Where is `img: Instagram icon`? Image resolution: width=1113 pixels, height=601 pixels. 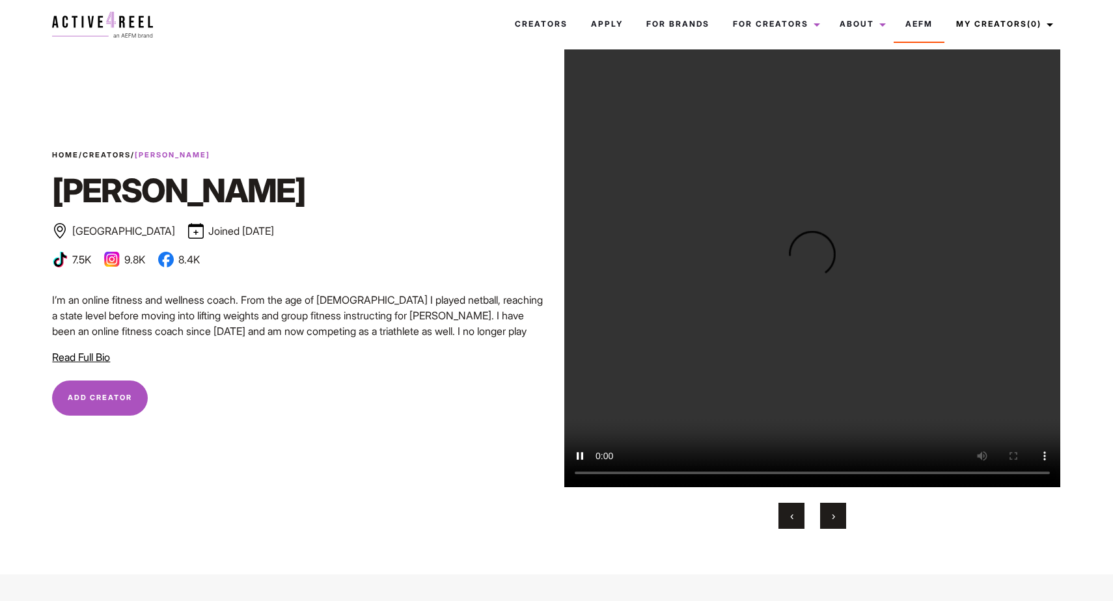 img: Instagram icon is located at coordinates (112, 260).